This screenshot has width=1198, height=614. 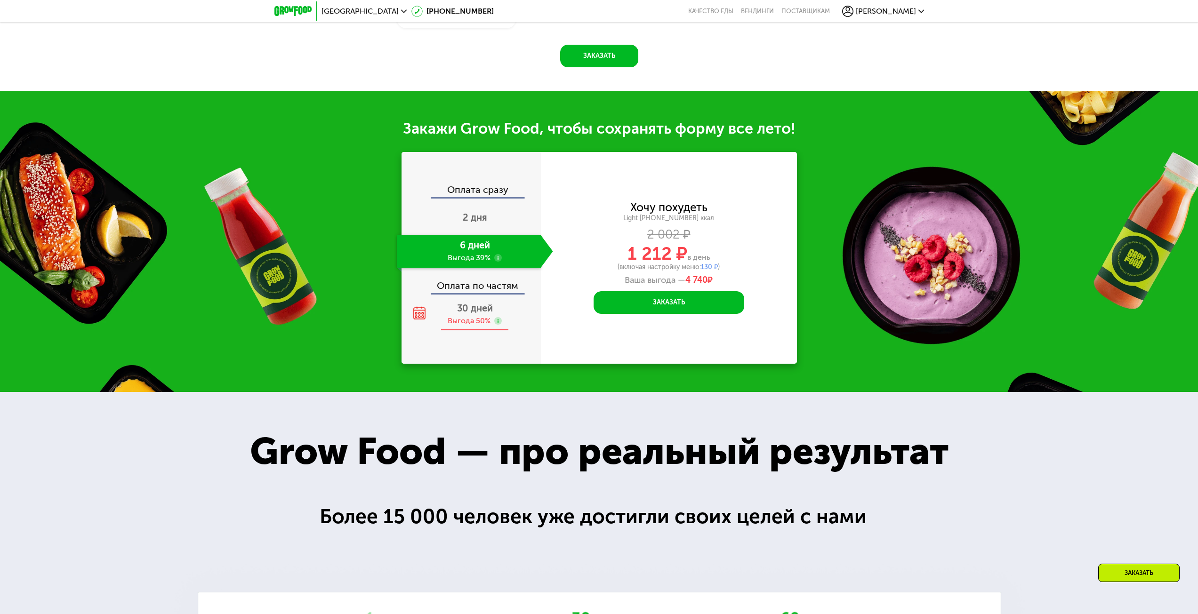 I want to click on span: 4 740, so click(x=696, y=280).